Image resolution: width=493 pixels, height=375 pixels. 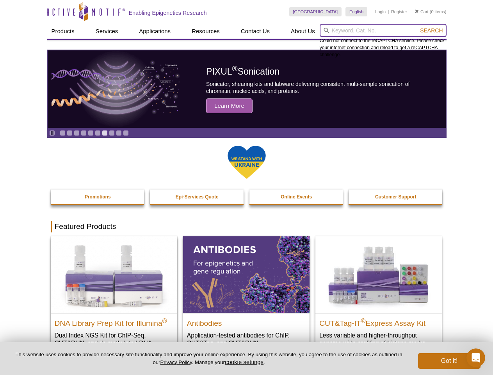 I want to click on strong: Customer Support, so click(x=395, y=197).